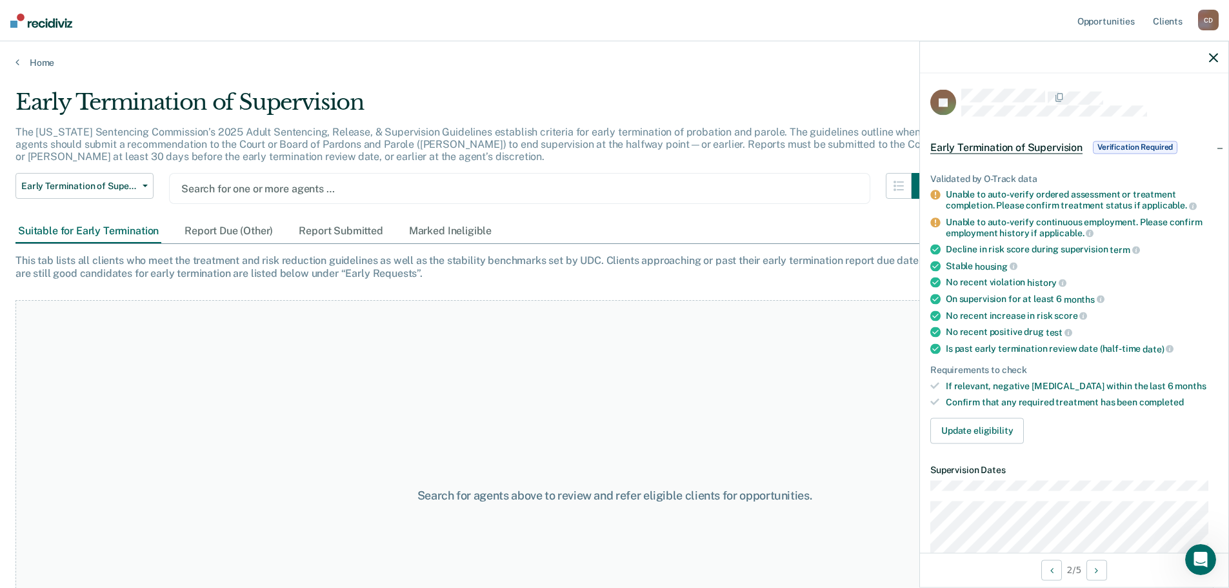  What do you see at coordinates (41, 21) in the screenshot?
I see `img: Recidiviz` at bounding box center [41, 21].